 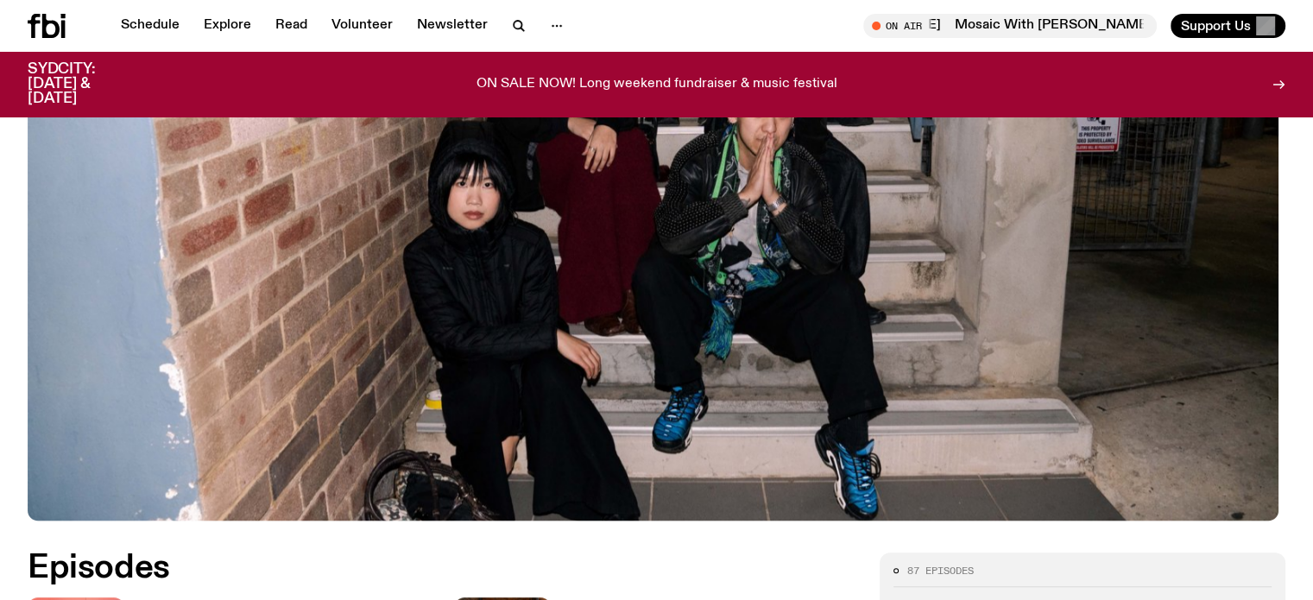 I want to click on a: Explore, so click(x=227, y=26).